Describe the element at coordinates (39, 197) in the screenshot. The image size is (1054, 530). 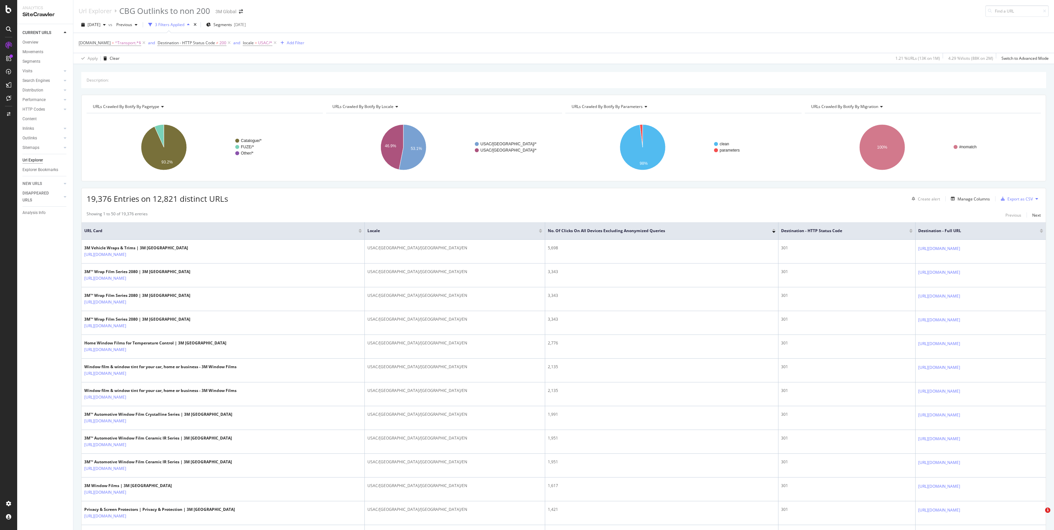
I see `div: DISAPPEARED URLS` at that location.